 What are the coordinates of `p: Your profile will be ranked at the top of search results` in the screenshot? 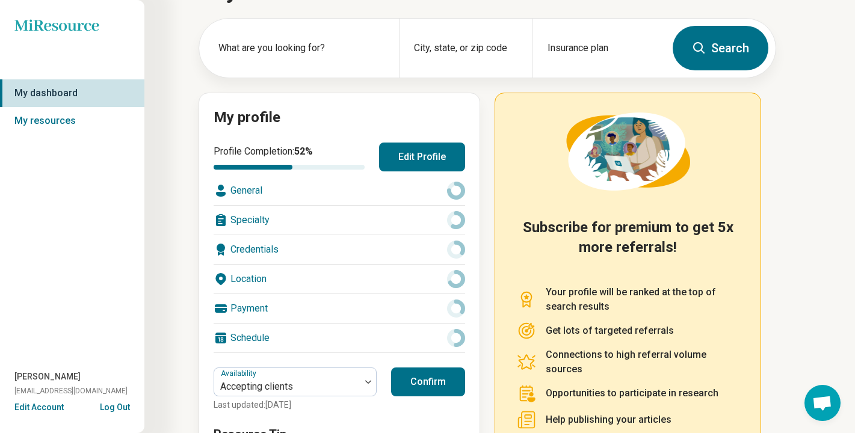 It's located at (642, 300).